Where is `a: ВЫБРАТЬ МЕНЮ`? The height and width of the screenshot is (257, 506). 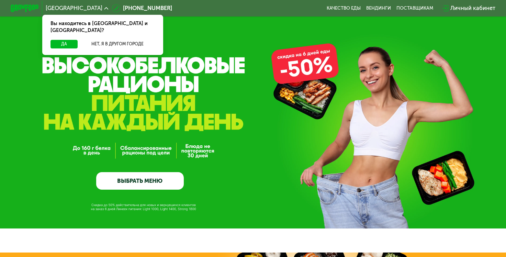
a: ВЫБРАТЬ МЕНЮ is located at coordinates (140, 181).